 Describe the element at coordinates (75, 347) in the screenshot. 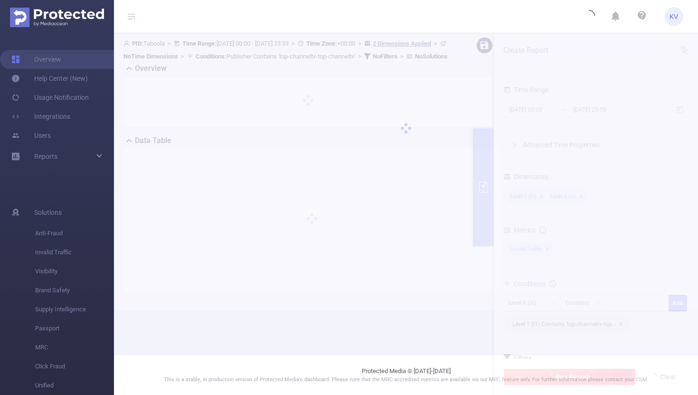

I see `span: MRC` at that location.